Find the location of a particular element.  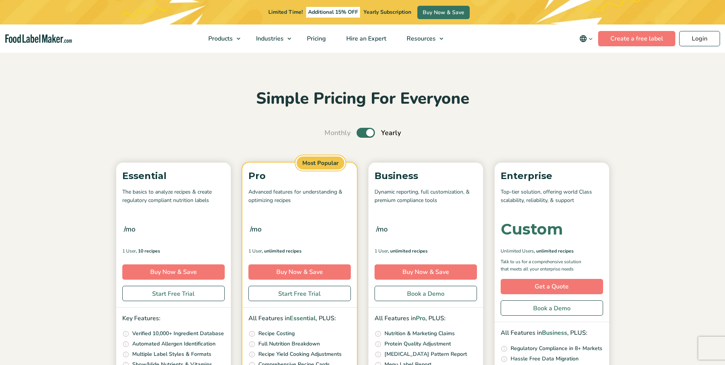

p: Pro is located at coordinates (300, 176).